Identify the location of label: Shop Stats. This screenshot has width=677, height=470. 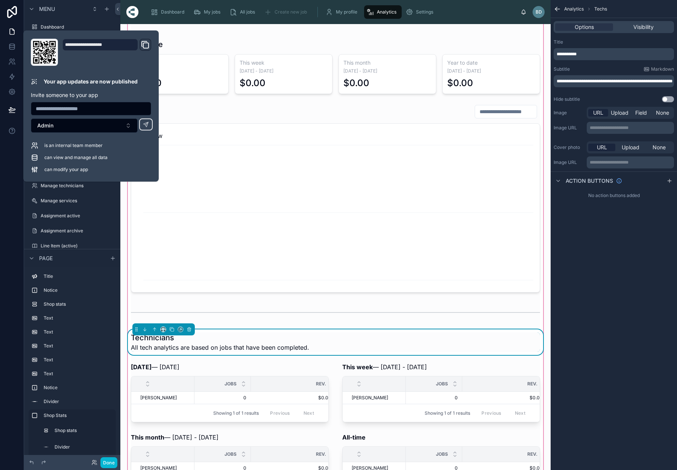
(78, 416).